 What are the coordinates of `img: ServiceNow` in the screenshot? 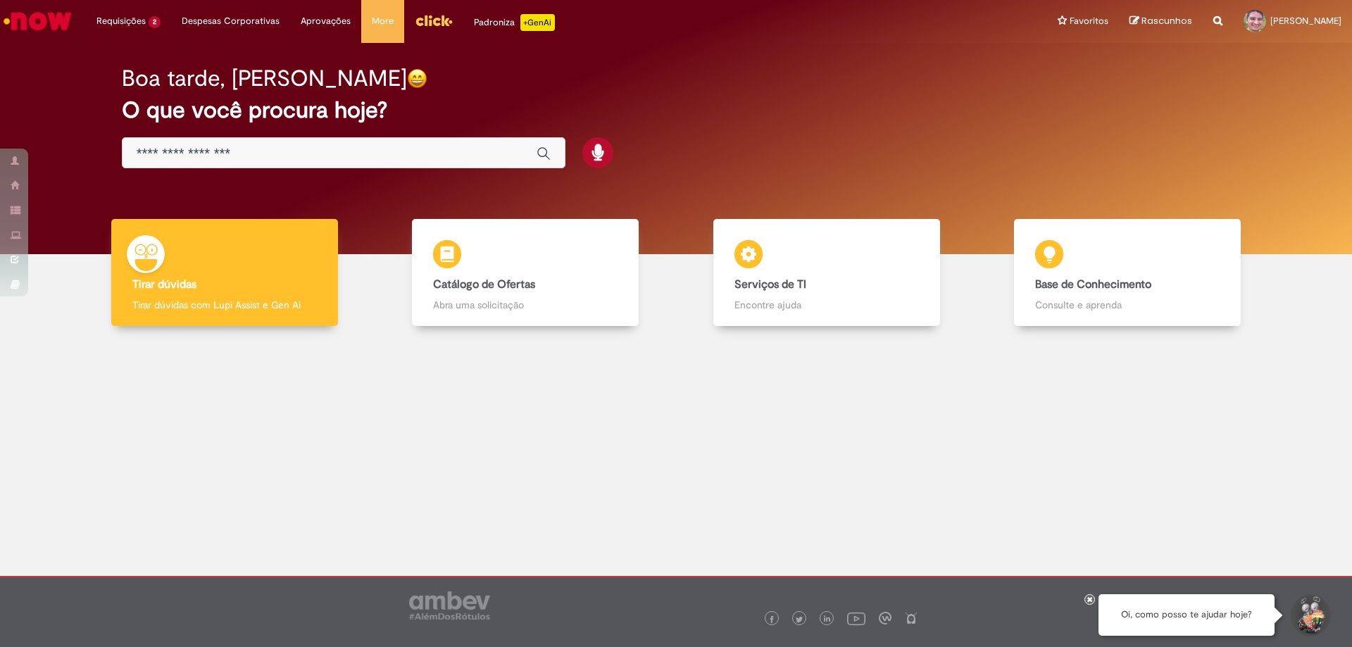 It's located at (37, 21).